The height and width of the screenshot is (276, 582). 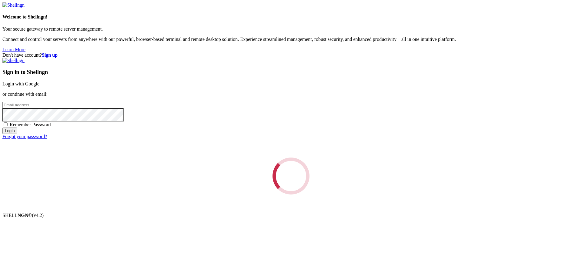 What do you see at coordinates (291, 55) in the screenshot?
I see `div: Don't have account?` at bounding box center [291, 55].